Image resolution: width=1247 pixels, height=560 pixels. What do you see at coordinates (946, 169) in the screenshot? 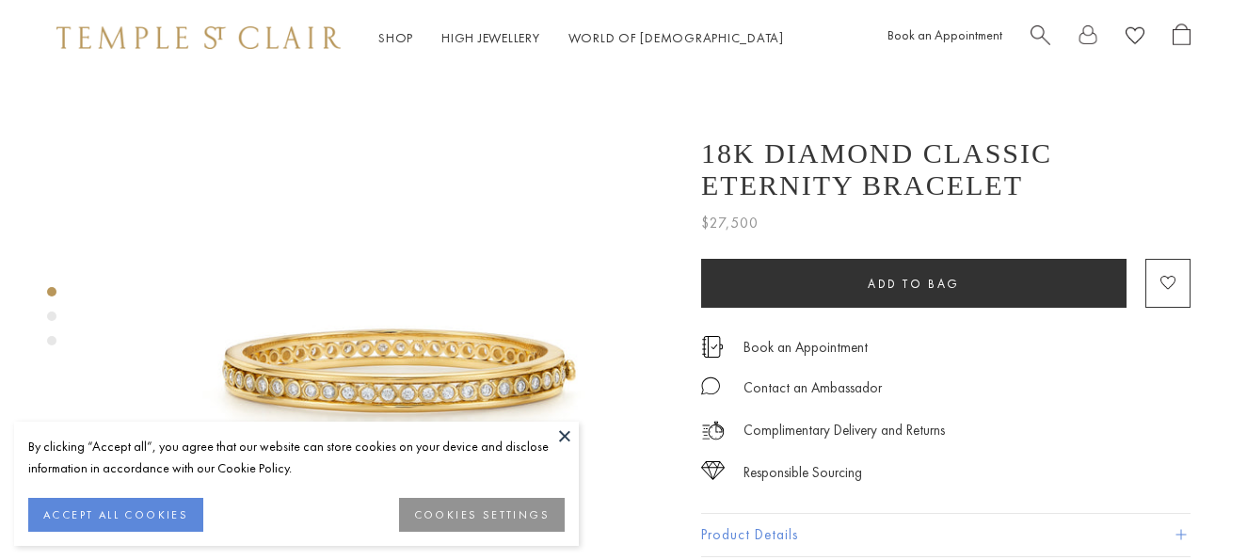
I see `h1: 18K Diamond Classic Eternity Bracelet` at bounding box center [946, 169].